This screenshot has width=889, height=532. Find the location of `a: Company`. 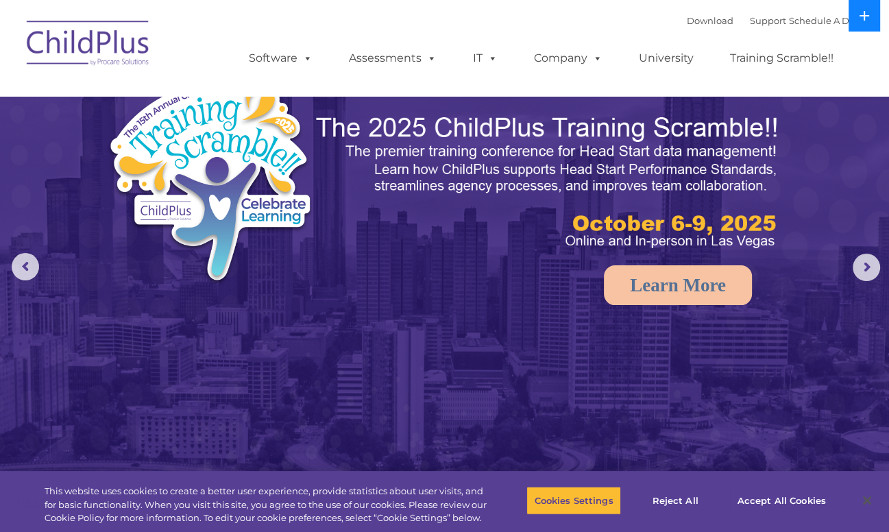

a: Company is located at coordinates (568, 58).